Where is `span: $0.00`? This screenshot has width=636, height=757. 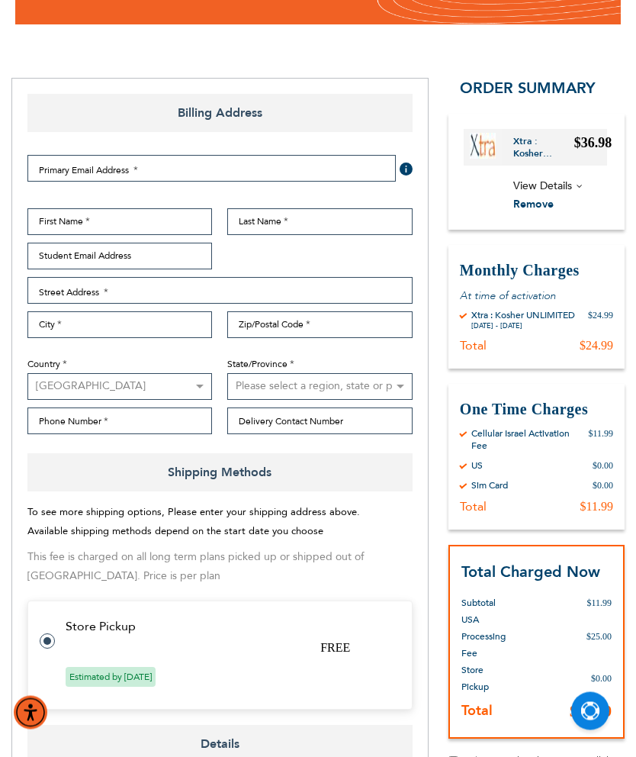 span: $0.00 is located at coordinates (601, 679).